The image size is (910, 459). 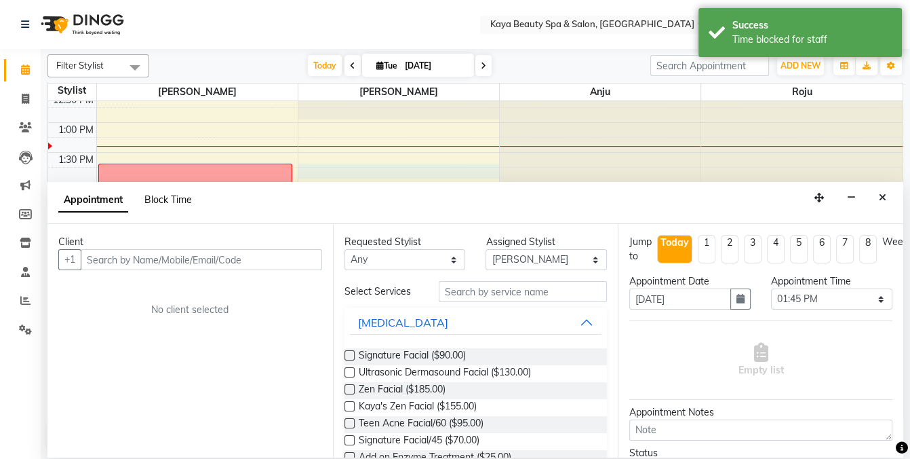 What do you see at coordinates (381, 291) in the screenshot?
I see `div: Select Services` at bounding box center [381, 291].